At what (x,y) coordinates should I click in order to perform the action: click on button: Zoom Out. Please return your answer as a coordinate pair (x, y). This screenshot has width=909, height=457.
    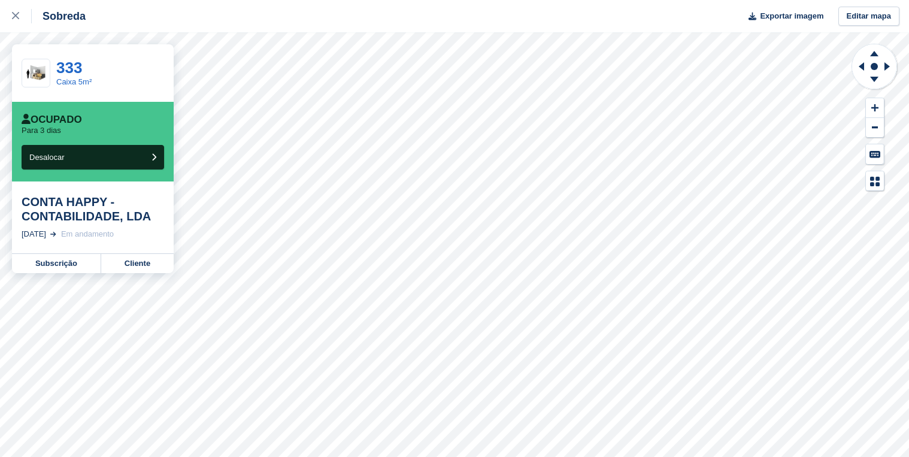
    Looking at the image, I should click on (875, 128).